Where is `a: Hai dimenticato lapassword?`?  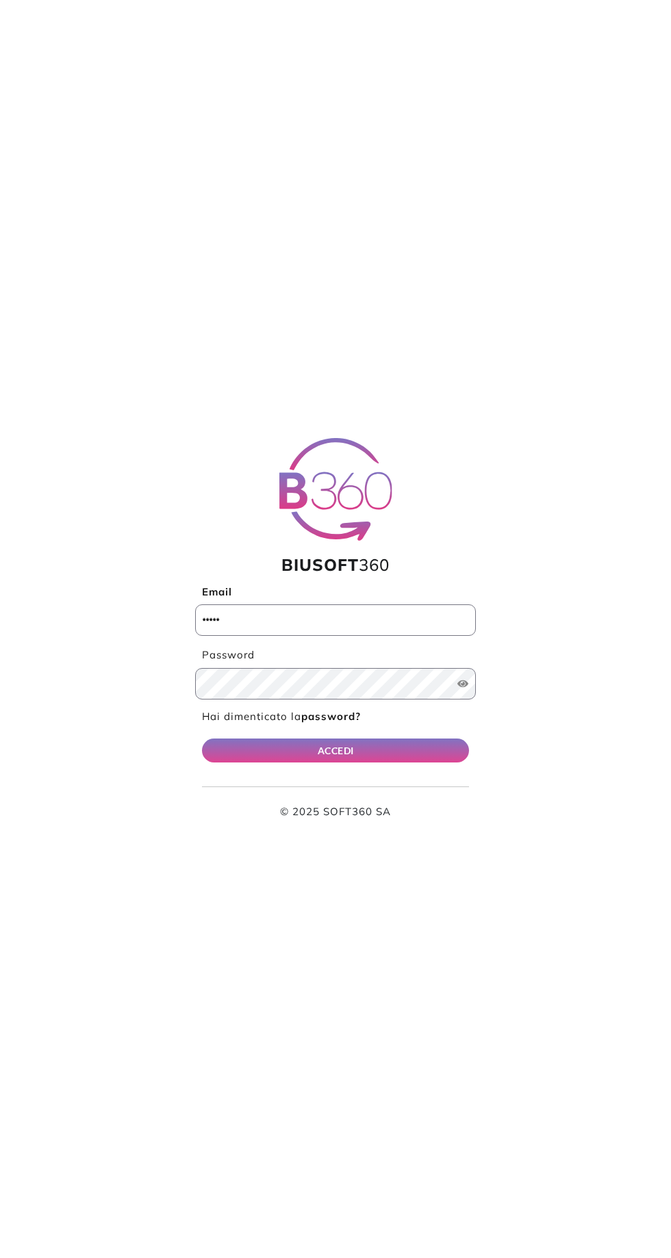
a: Hai dimenticato lapassword? is located at coordinates (281, 716).